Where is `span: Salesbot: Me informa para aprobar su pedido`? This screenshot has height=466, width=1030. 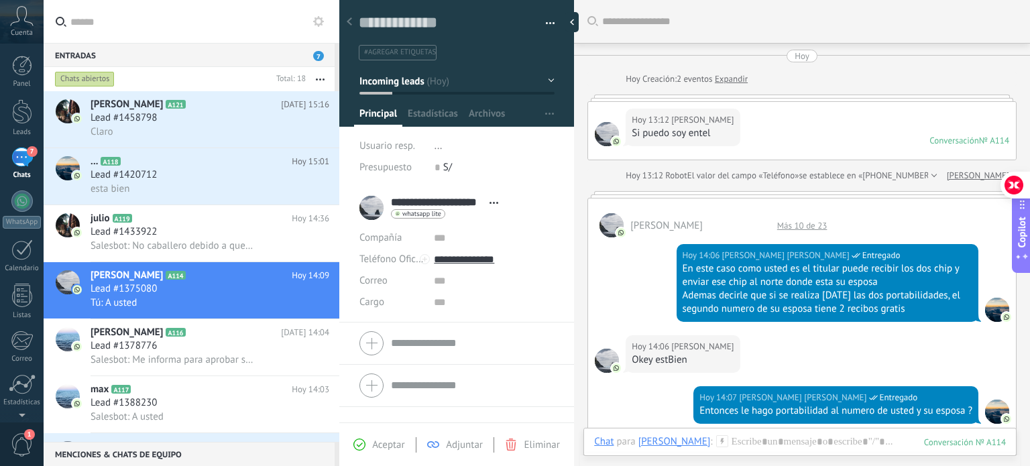
span: Salesbot: Me informa para aprobar su pedido is located at coordinates (173, 359).